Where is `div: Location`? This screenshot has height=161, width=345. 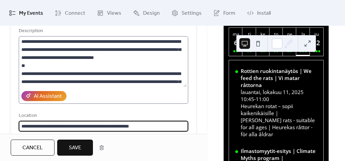
div: Location is located at coordinates (103, 116).